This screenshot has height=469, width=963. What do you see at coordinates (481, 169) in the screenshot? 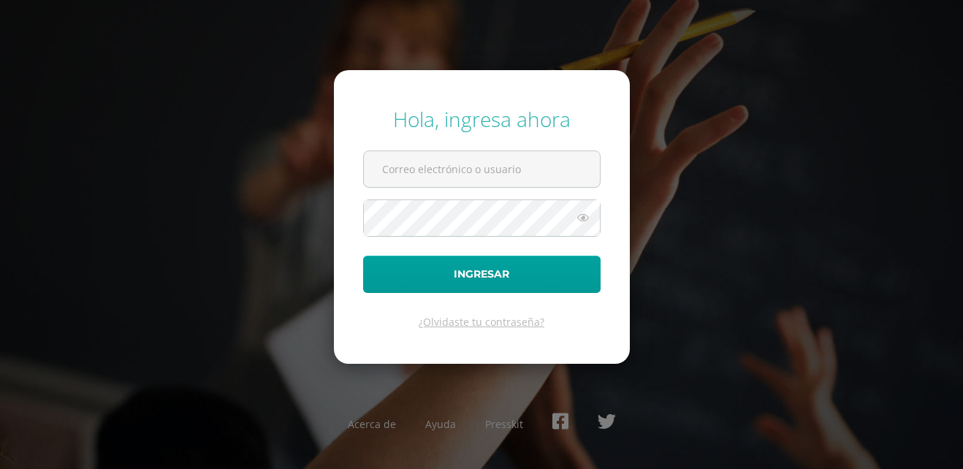
I see `input: Correo electrónico o usuario` at bounding box center [481, 169].